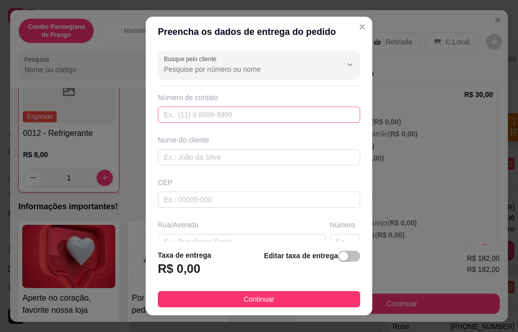  Describe the element at coordinates (259, 183) in the screenshot. I see `div: CEP` at that location.